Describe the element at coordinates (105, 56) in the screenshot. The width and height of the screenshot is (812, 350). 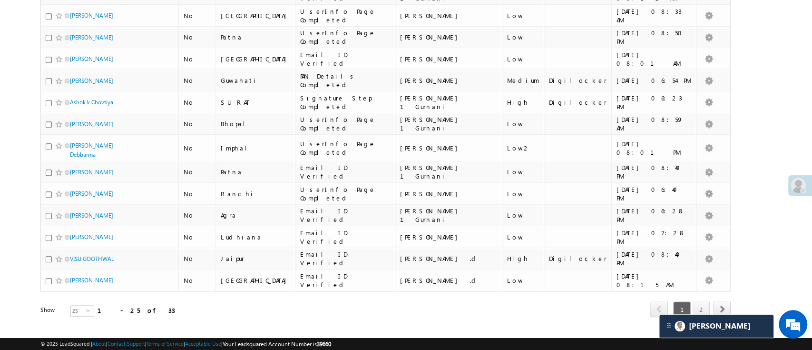
I see `div: Chat with us now` at that location.